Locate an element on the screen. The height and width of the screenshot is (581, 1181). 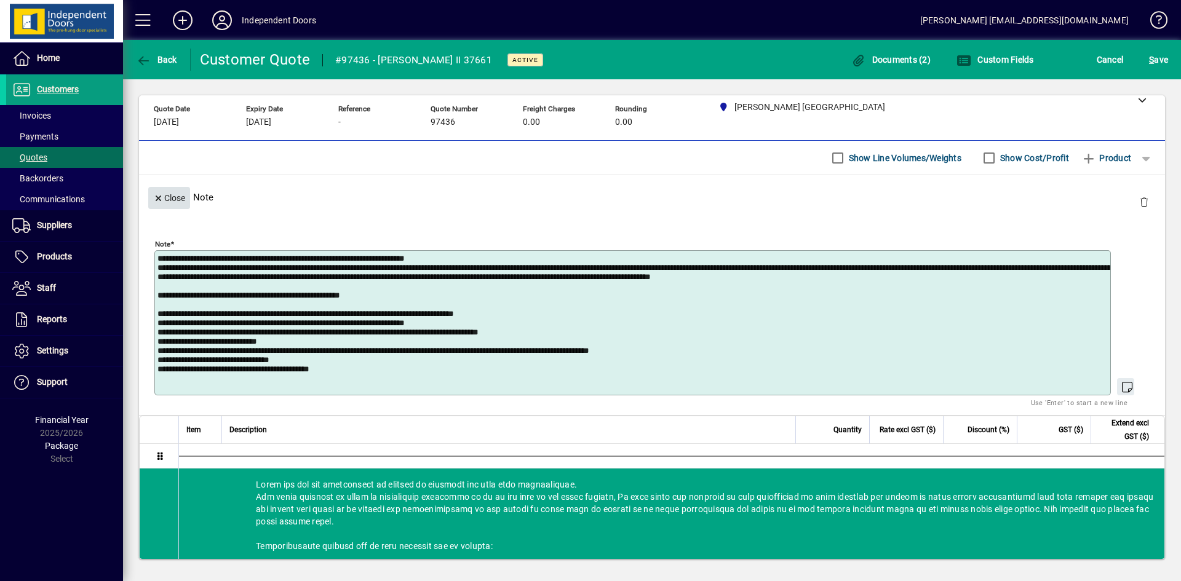
span: Description is located at coordinates (248, 430).